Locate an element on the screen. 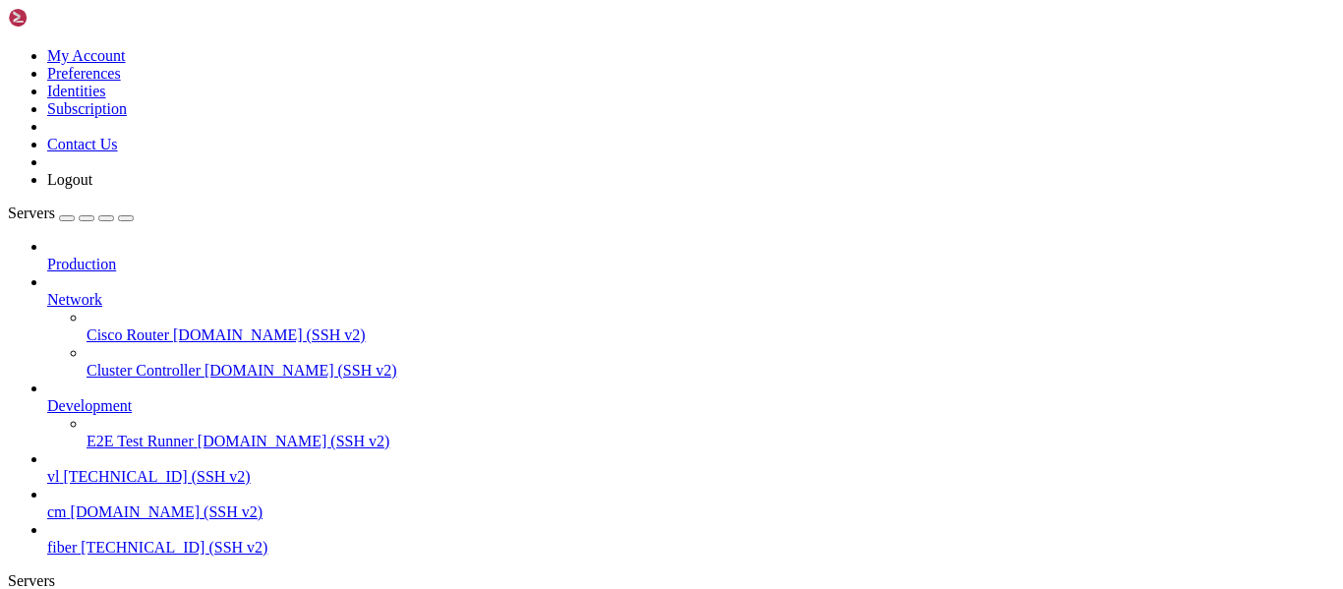 This screenshot has width=1343, height=589. span: Cluster Controller is located at coordinates (144, 370).